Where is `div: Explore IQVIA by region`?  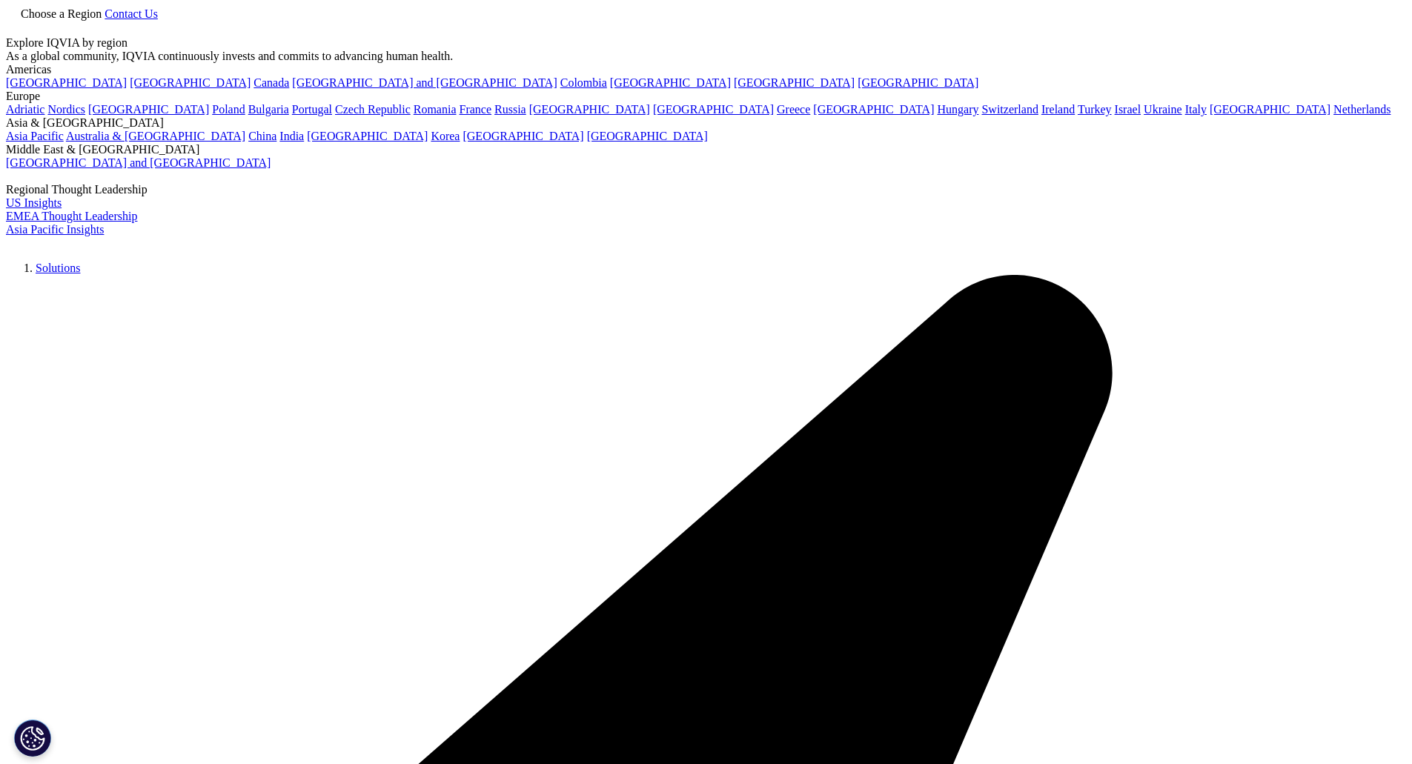 div: Explore IQVIA by region is located at coordinates (706, 43).